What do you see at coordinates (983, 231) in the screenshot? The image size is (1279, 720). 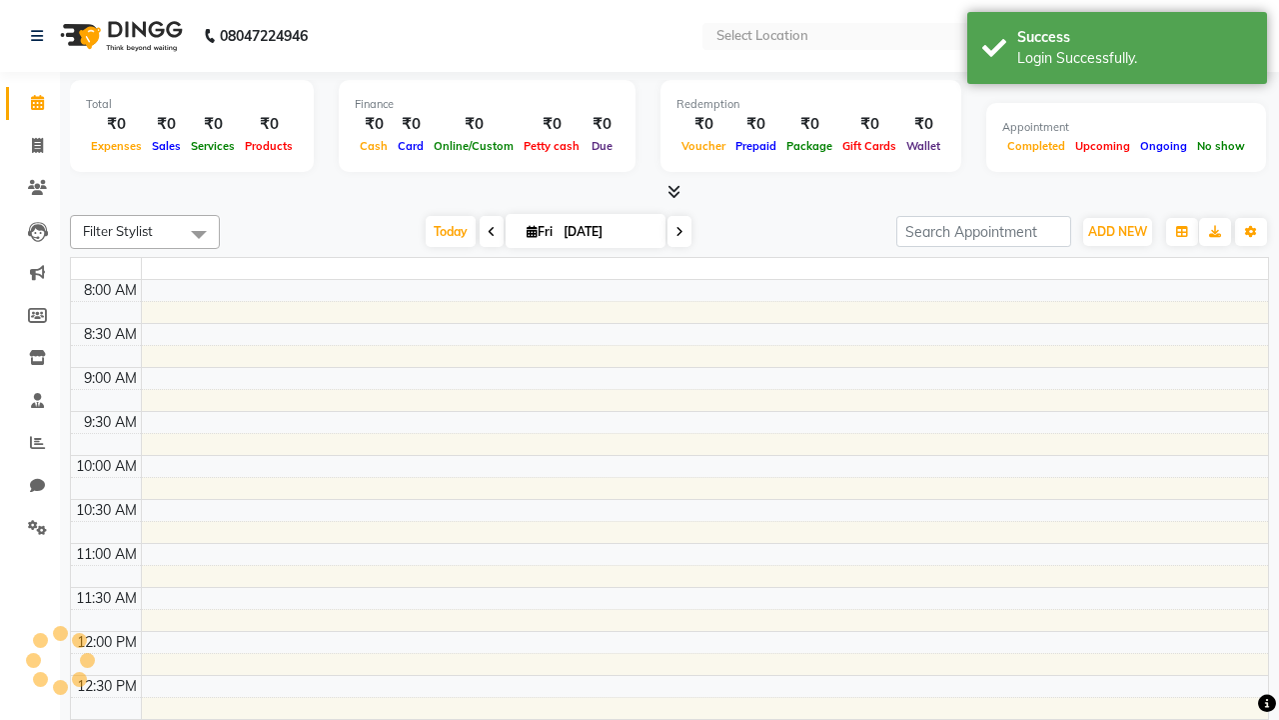 I see `input: Search Appointment` at bounding box center [983, 231].